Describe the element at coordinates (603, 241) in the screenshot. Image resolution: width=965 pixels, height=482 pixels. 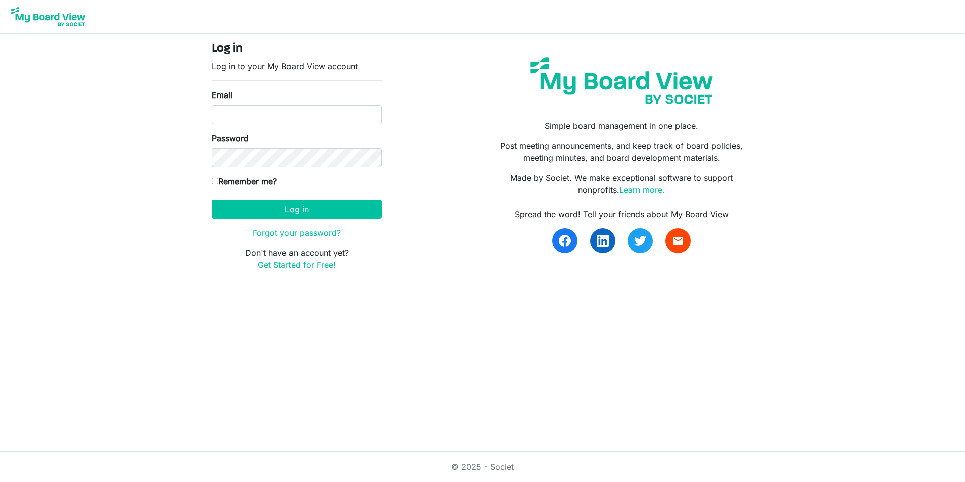
I see `img: linkedin.svg` at that location.